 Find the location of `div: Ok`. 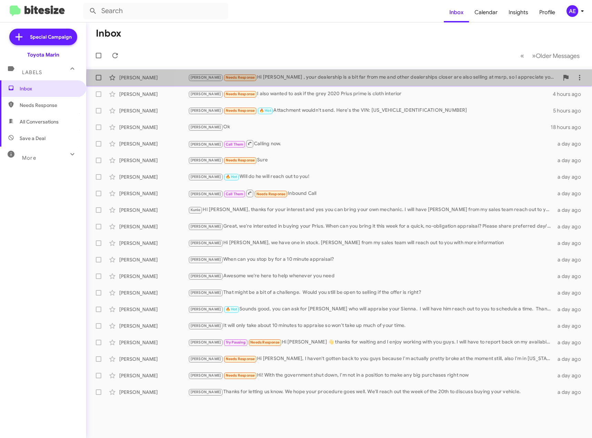

div: Ok is located at coordinates (369, 127).